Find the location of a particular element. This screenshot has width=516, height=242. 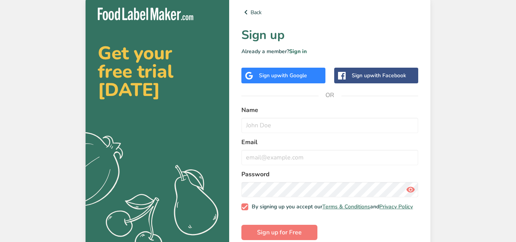

img: Food Label Maker is located at coordinates (145, 14).